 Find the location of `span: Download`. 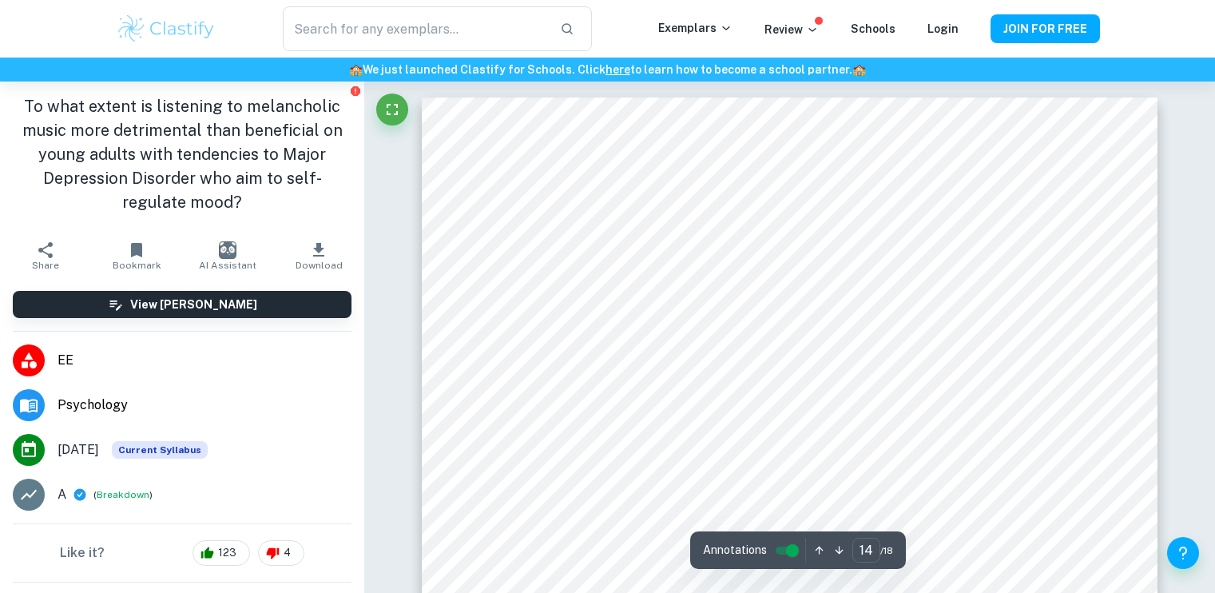

span: Download is located at coordinates (319, 265).